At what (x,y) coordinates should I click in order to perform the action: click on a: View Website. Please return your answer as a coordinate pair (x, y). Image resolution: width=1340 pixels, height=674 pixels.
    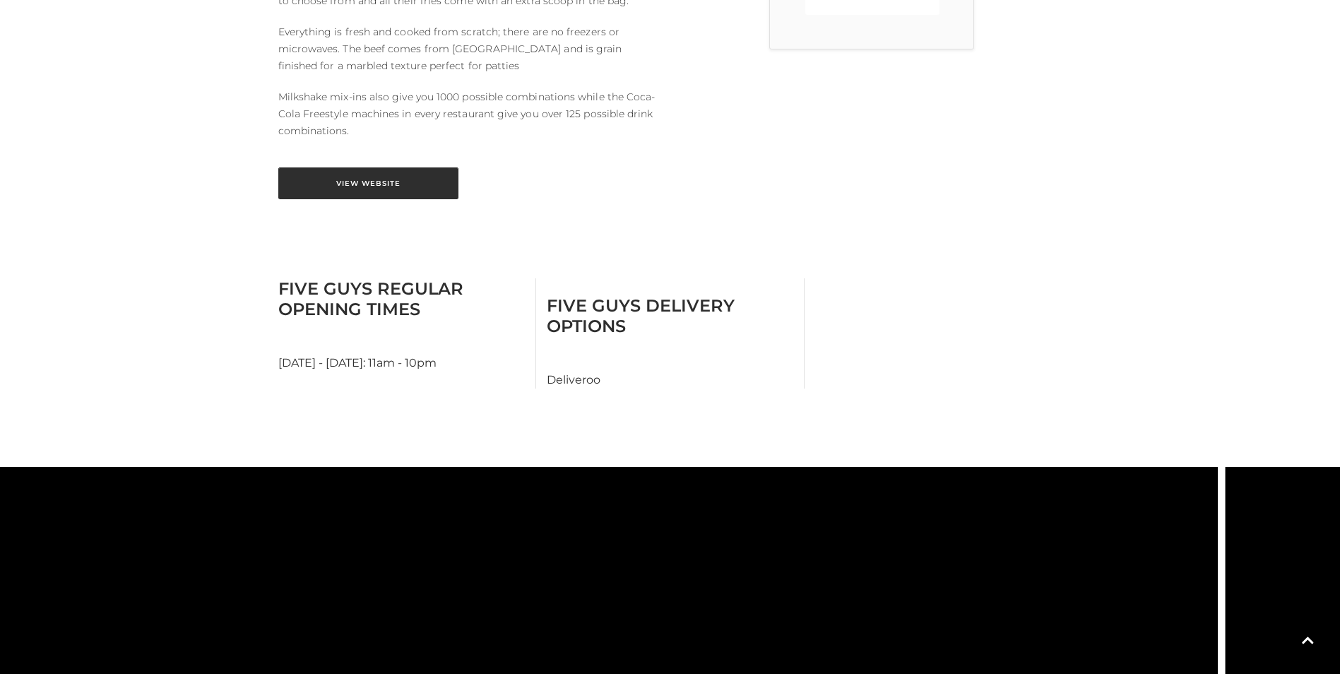
    Looking at the image, I should click on (368, 183).